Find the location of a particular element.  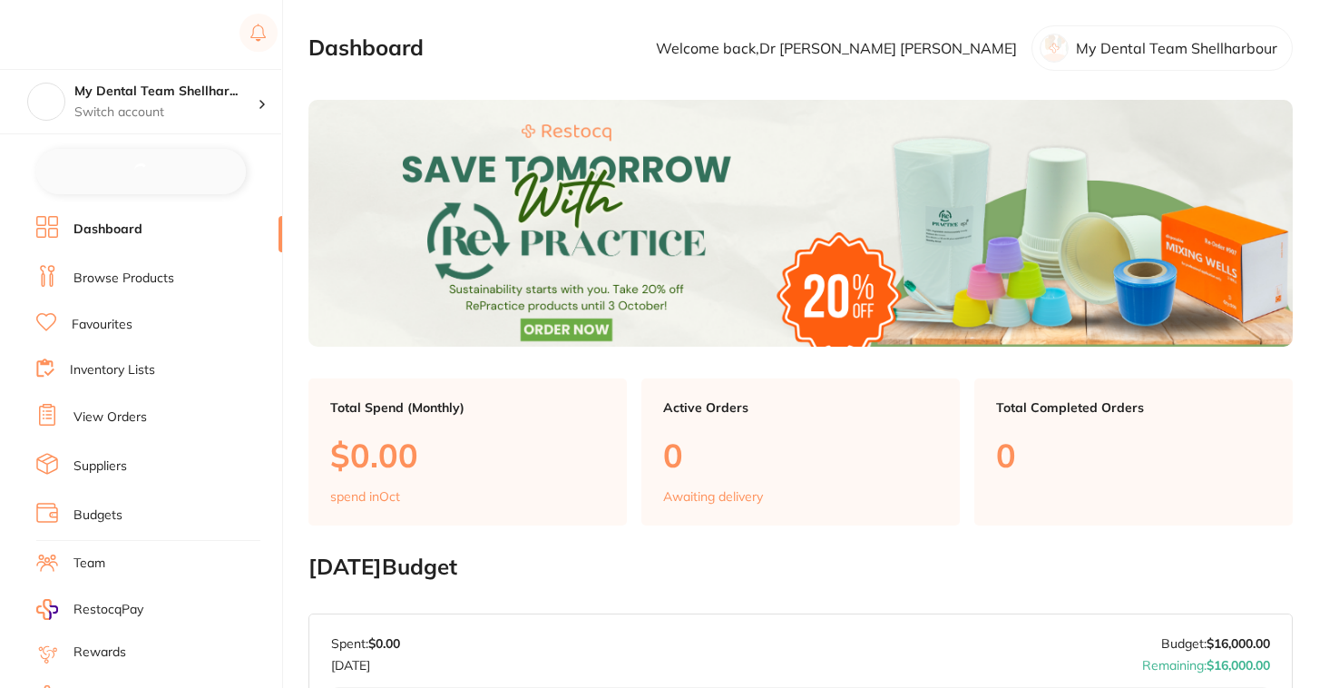

a: Dashboard is located at coordinates (108, 229).